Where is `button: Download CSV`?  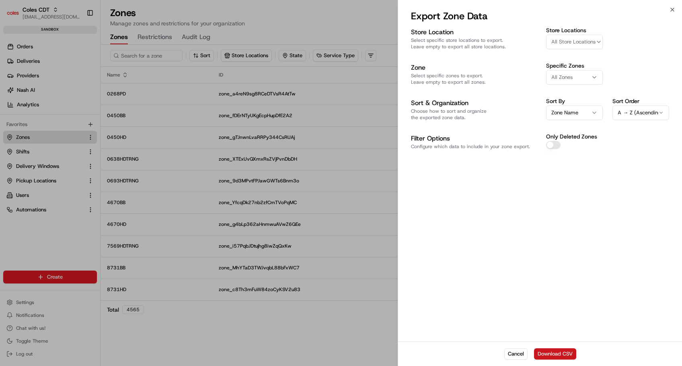
button: Download CSV is located at coordinates (555, 354).